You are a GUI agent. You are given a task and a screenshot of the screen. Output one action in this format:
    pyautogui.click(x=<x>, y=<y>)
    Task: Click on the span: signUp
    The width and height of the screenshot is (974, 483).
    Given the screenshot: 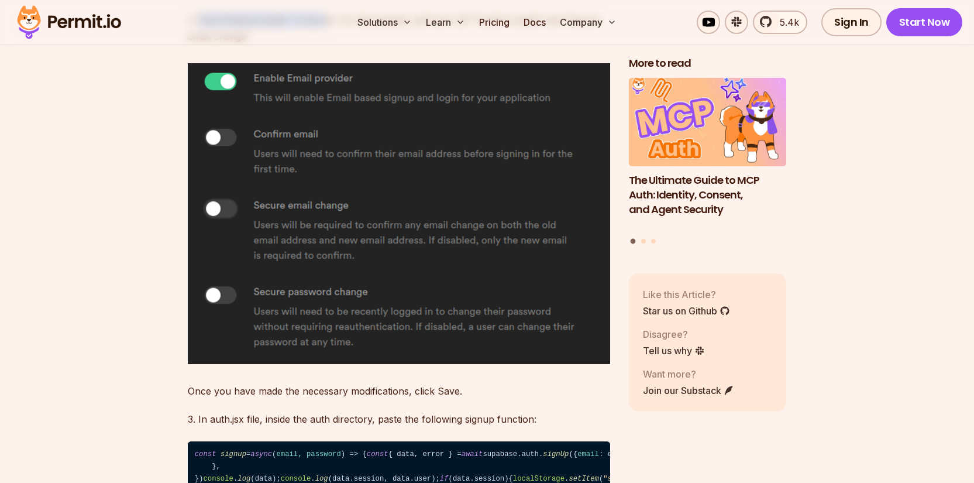 What is the action you would take?
    pyautogui.click(x=556, y=454)
    